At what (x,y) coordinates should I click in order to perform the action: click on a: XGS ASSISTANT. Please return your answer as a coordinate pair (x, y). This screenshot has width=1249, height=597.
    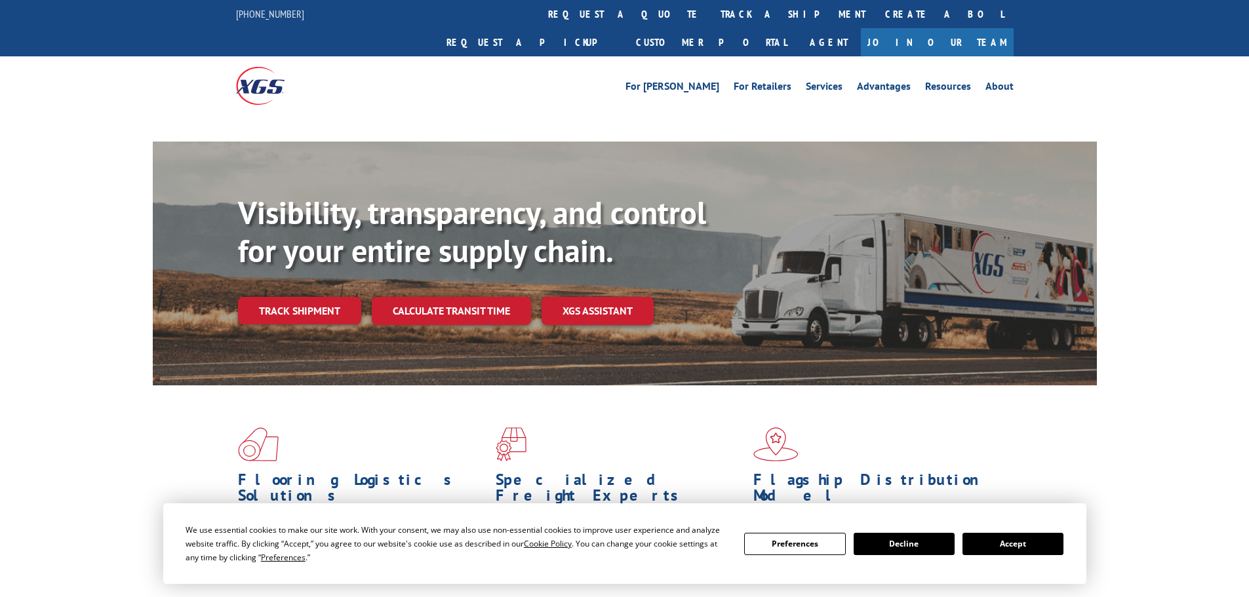
    Looking at the image, I should click on (597, 311).